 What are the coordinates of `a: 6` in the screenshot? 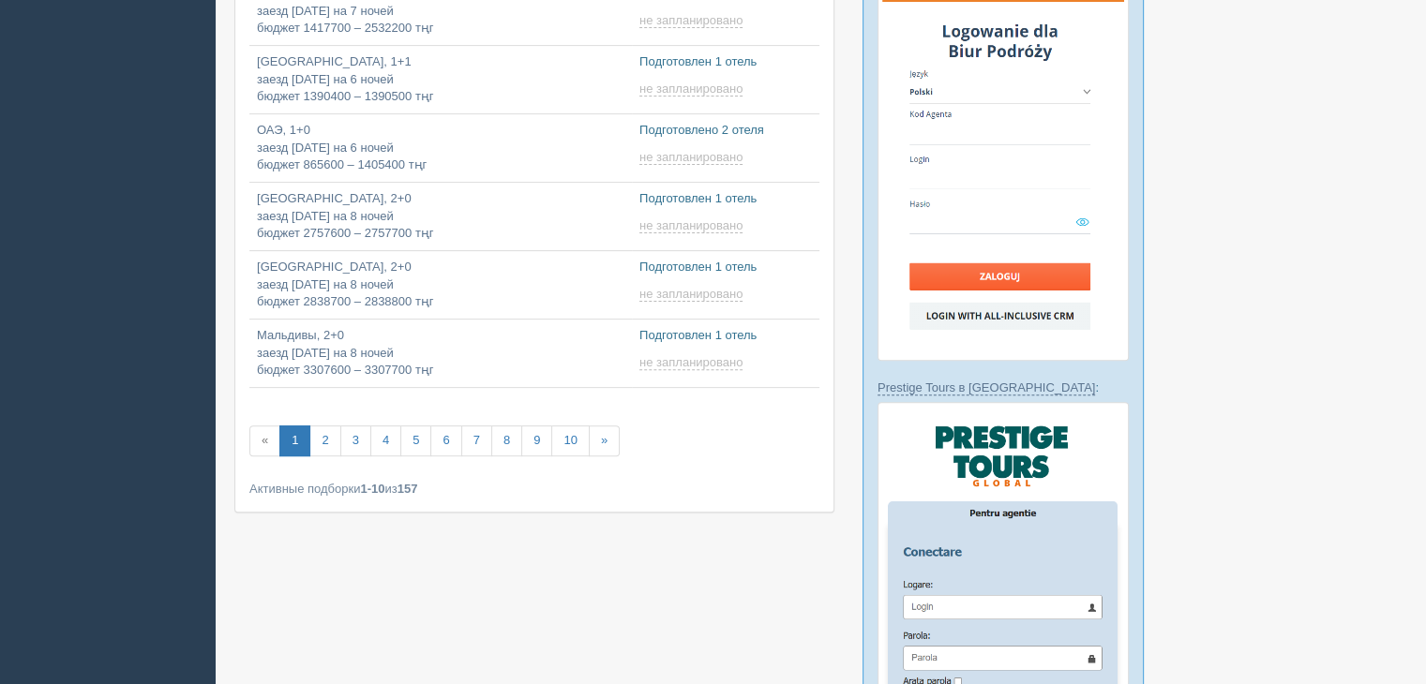 It's located at (445, 441).